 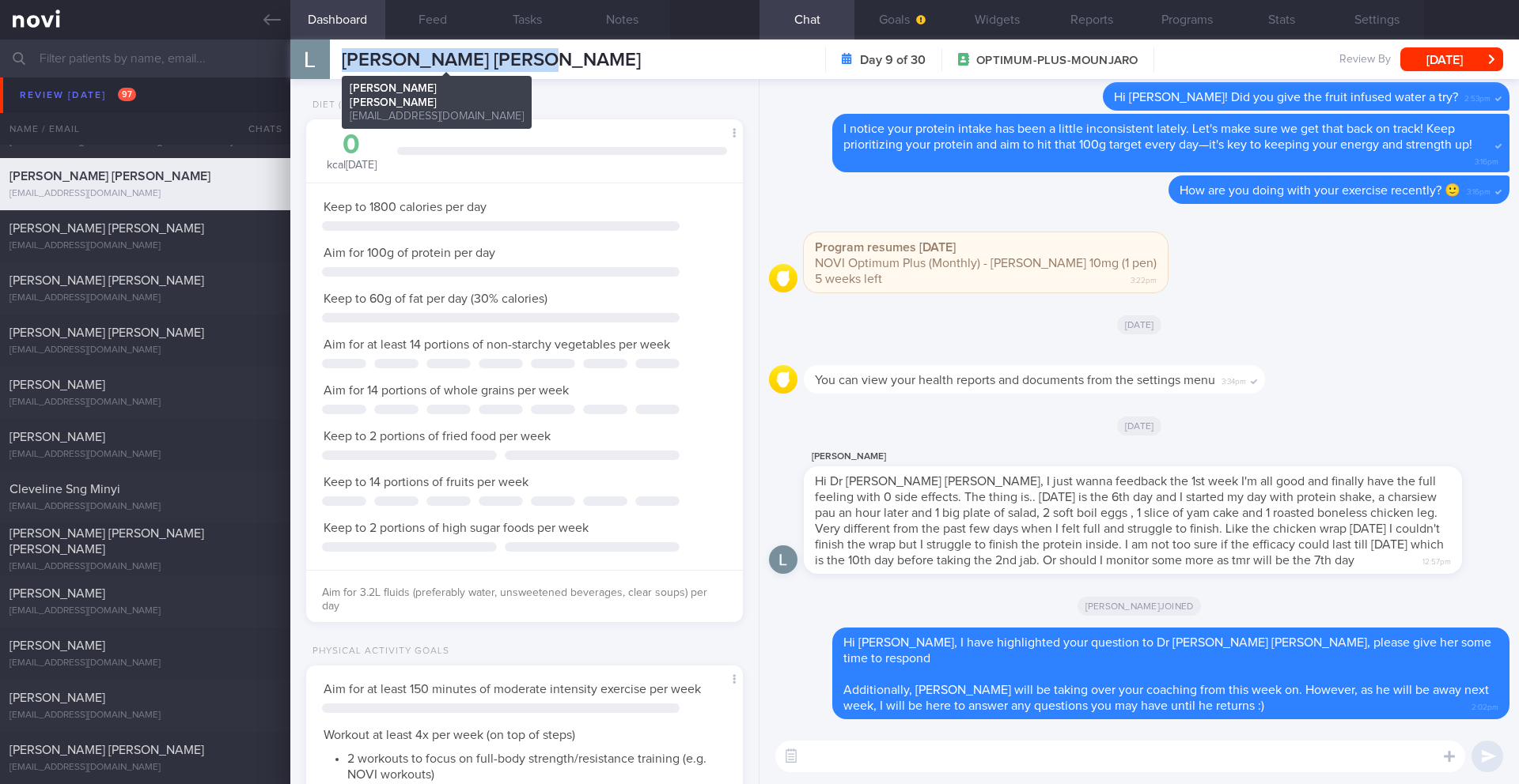 I want to click on span: 2:53pm, so click(x=1477, y=96).